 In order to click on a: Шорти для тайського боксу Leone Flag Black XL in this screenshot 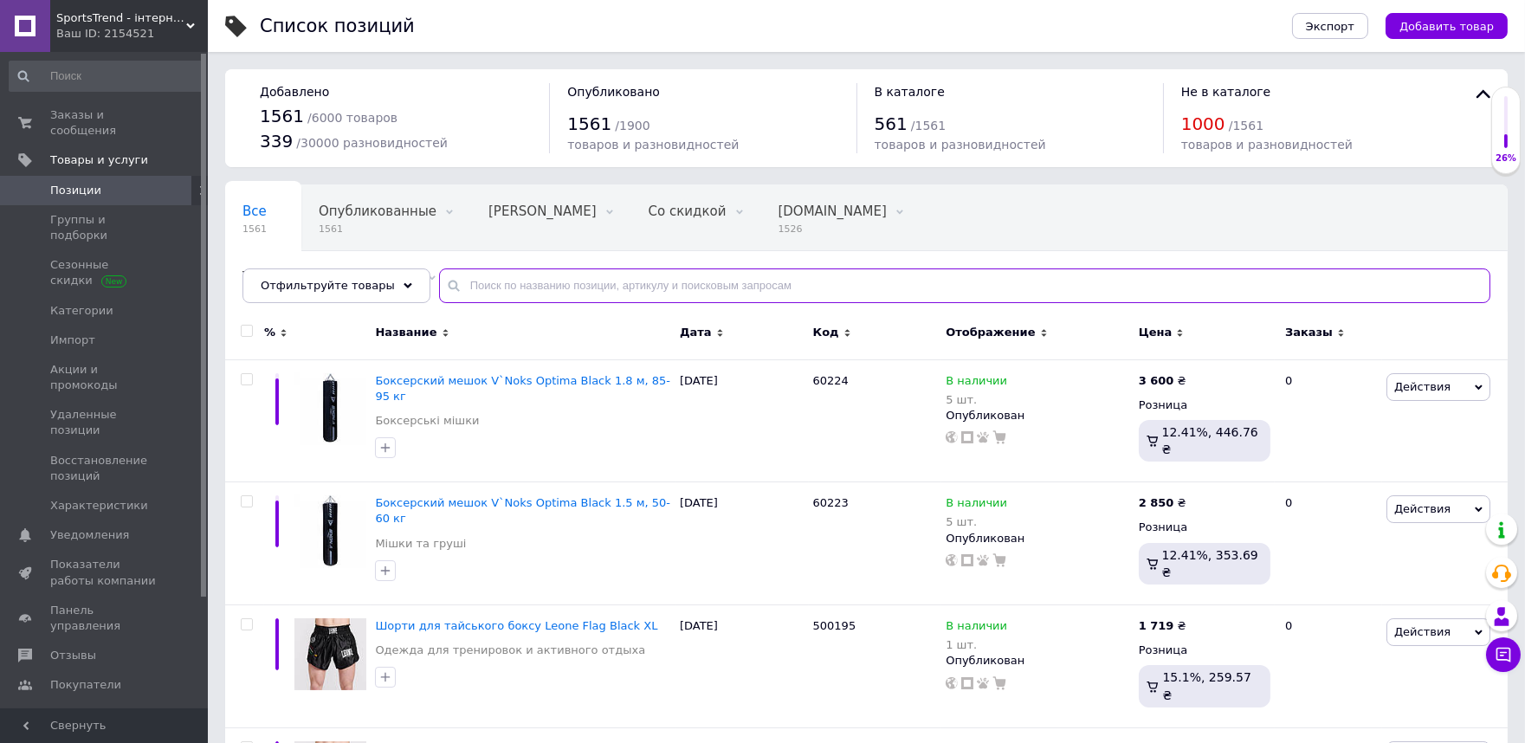, I will do `click(516, 625)`.